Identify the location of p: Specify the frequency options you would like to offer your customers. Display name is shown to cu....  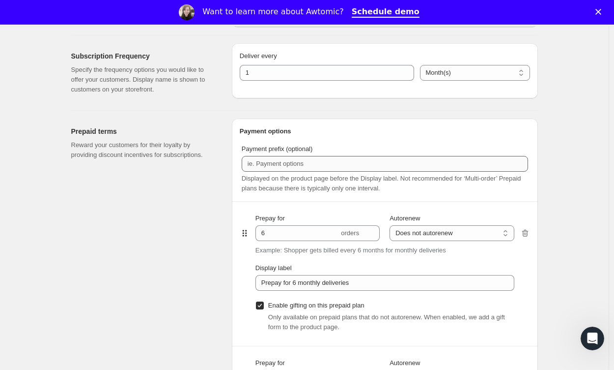
(144, 80).